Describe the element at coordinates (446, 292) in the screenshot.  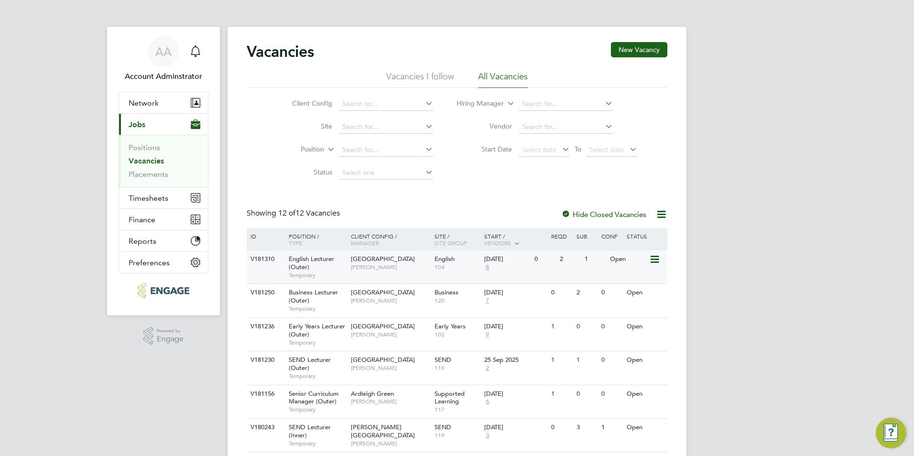
I see `span: Business` at that location.